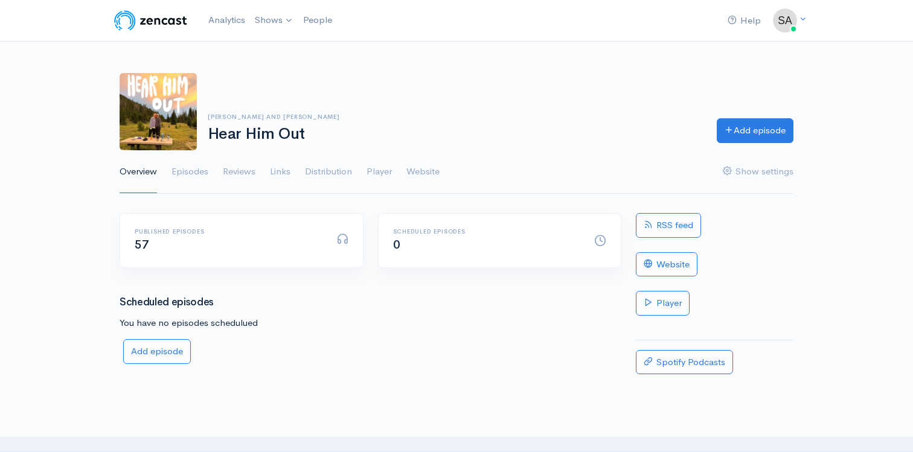  What do you see at coordinates (274, 21) in the screenshot?
I see `a: Shows` at bounding box center [274, 21].